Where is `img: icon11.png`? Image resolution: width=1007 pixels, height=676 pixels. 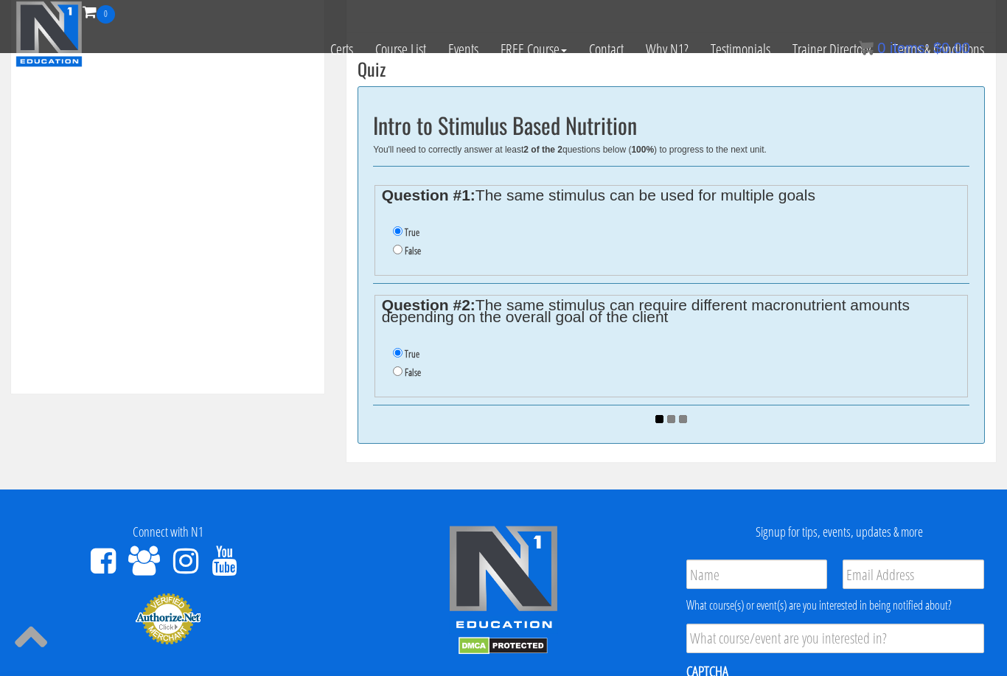 img: icon11.png is located at coordinates (866, 48).